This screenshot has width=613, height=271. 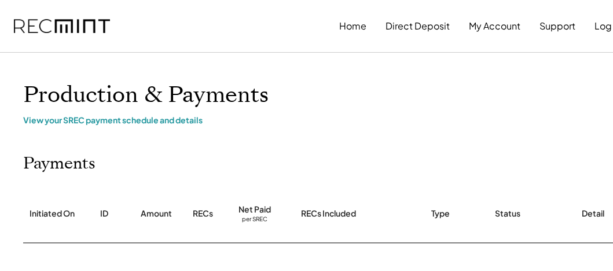 I want to click on div: per SREC, so click(x=255, y=220).